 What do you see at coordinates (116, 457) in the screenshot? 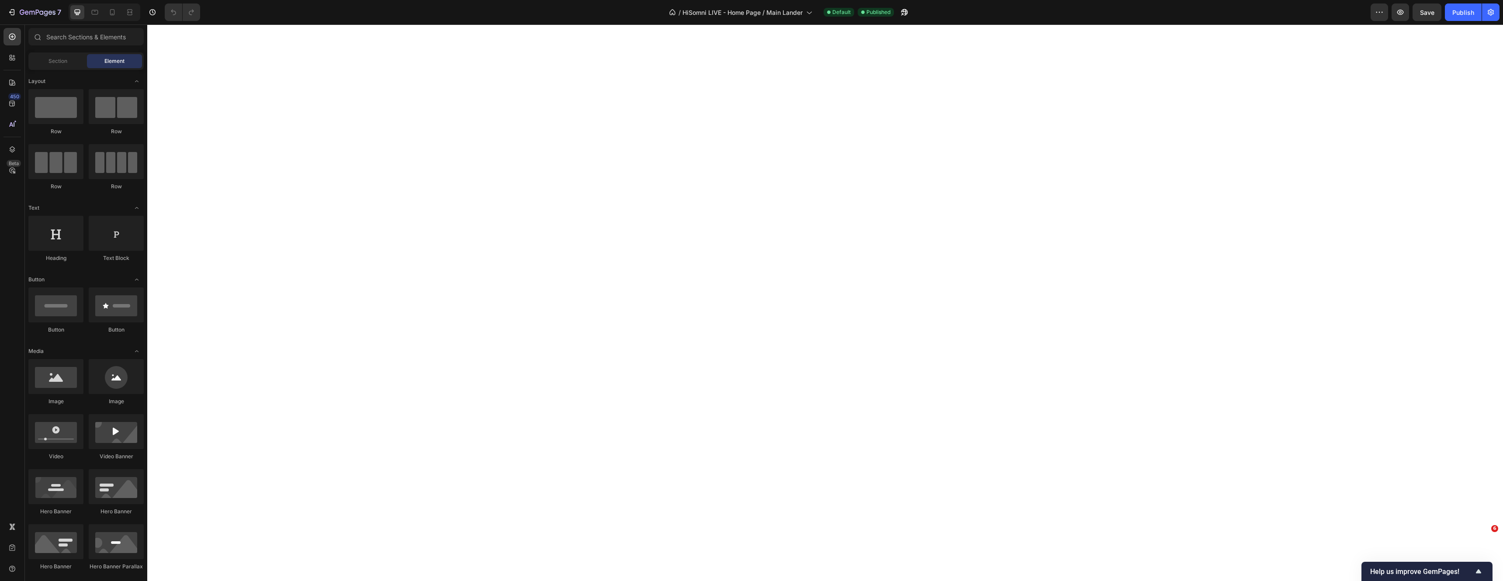
I see `div: Video Banner` at bounding box center [116, 457].